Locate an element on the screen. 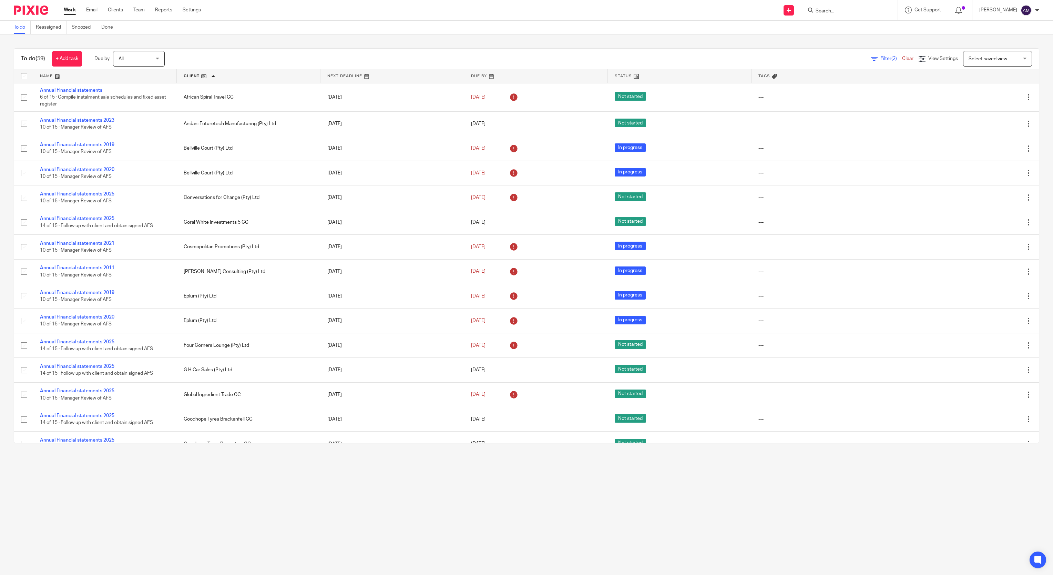 The image size is (1053, 575). a: Snoozed is located at coordinates (84, 27).